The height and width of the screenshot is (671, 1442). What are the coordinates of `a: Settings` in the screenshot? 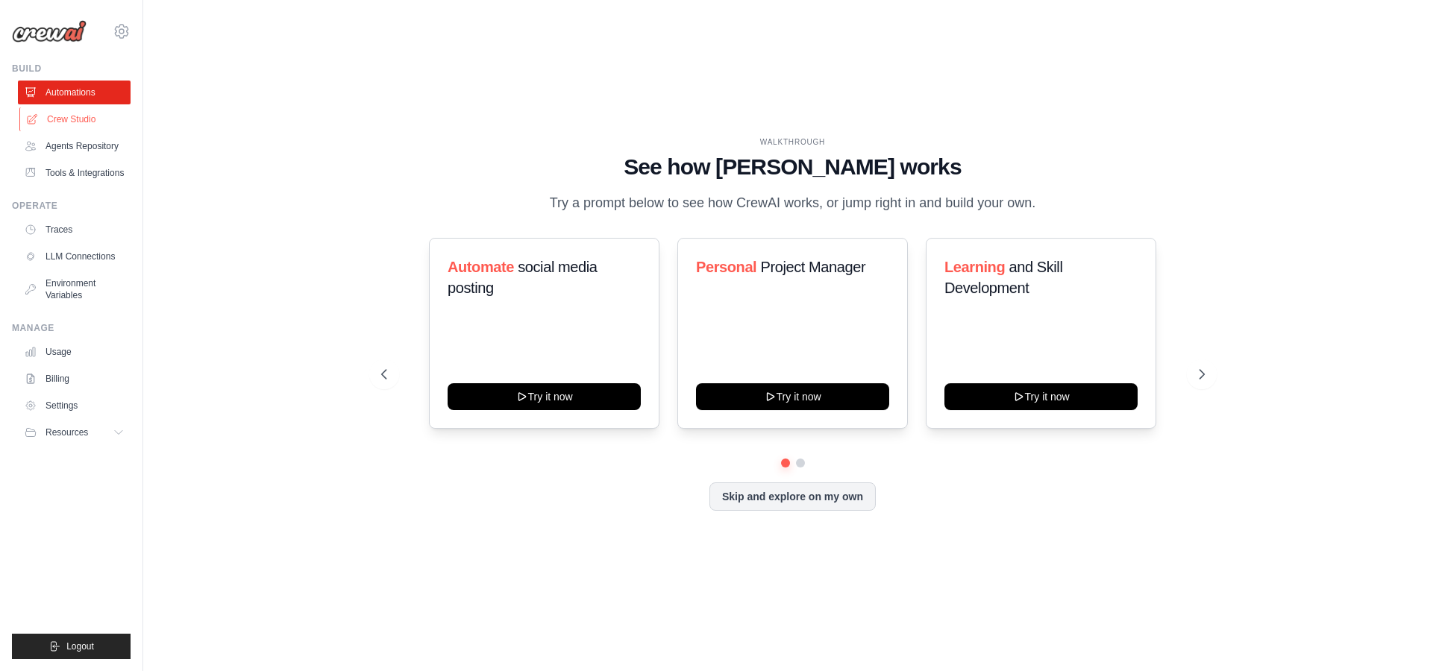 It's located at (74, 406).